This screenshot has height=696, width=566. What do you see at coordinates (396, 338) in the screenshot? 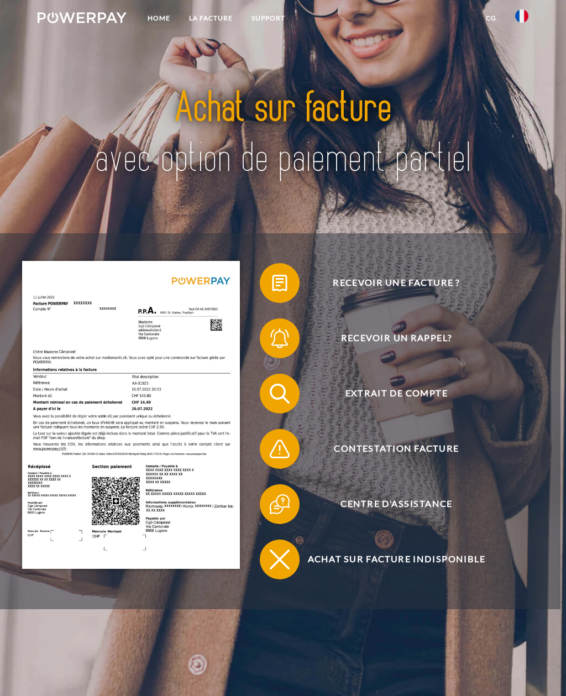
I see `span: Recevoir un rappel?` at bounding box center [396, 338].